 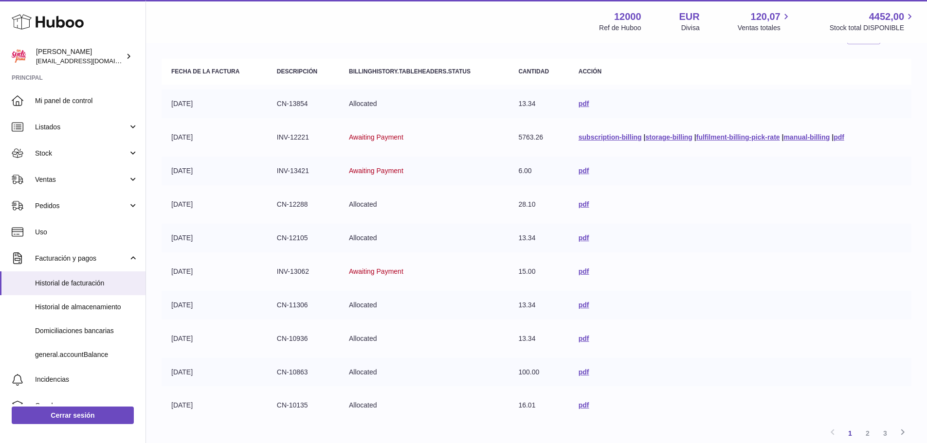 I want to click on strong: Cantidad, so click(x=533, y=72).